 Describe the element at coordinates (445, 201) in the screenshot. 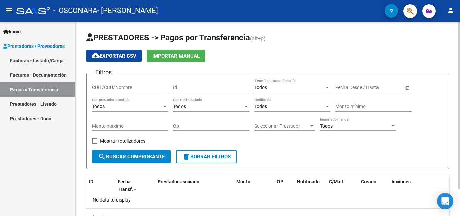

I see `div: Open Intercom Messenger` at that location.